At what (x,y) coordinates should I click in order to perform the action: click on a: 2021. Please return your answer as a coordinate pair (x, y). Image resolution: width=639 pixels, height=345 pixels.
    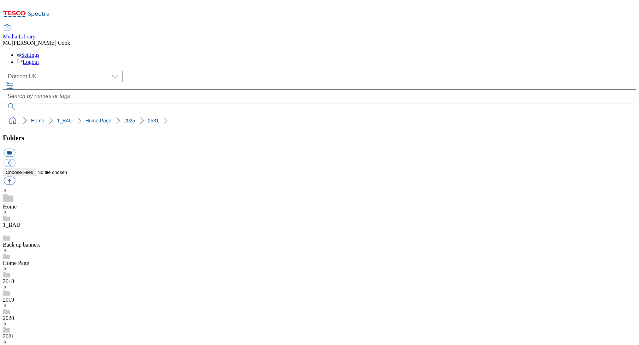
    Looking at the image, I should click on (8, 337).